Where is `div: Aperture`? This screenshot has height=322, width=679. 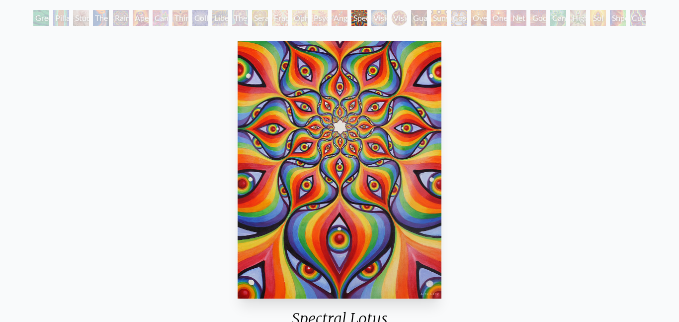 div: Aperture is located at coordinates (141, 18).